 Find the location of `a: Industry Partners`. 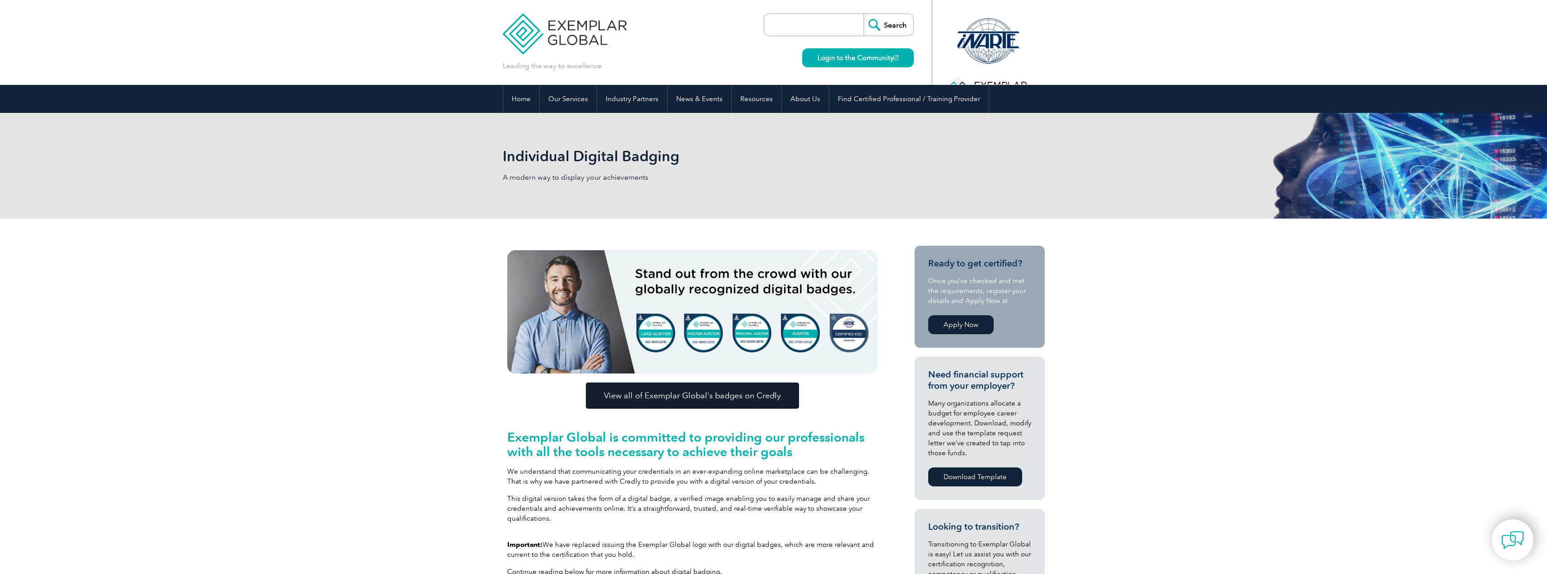

a: Industry Partners is located at coordinates (632, 99).